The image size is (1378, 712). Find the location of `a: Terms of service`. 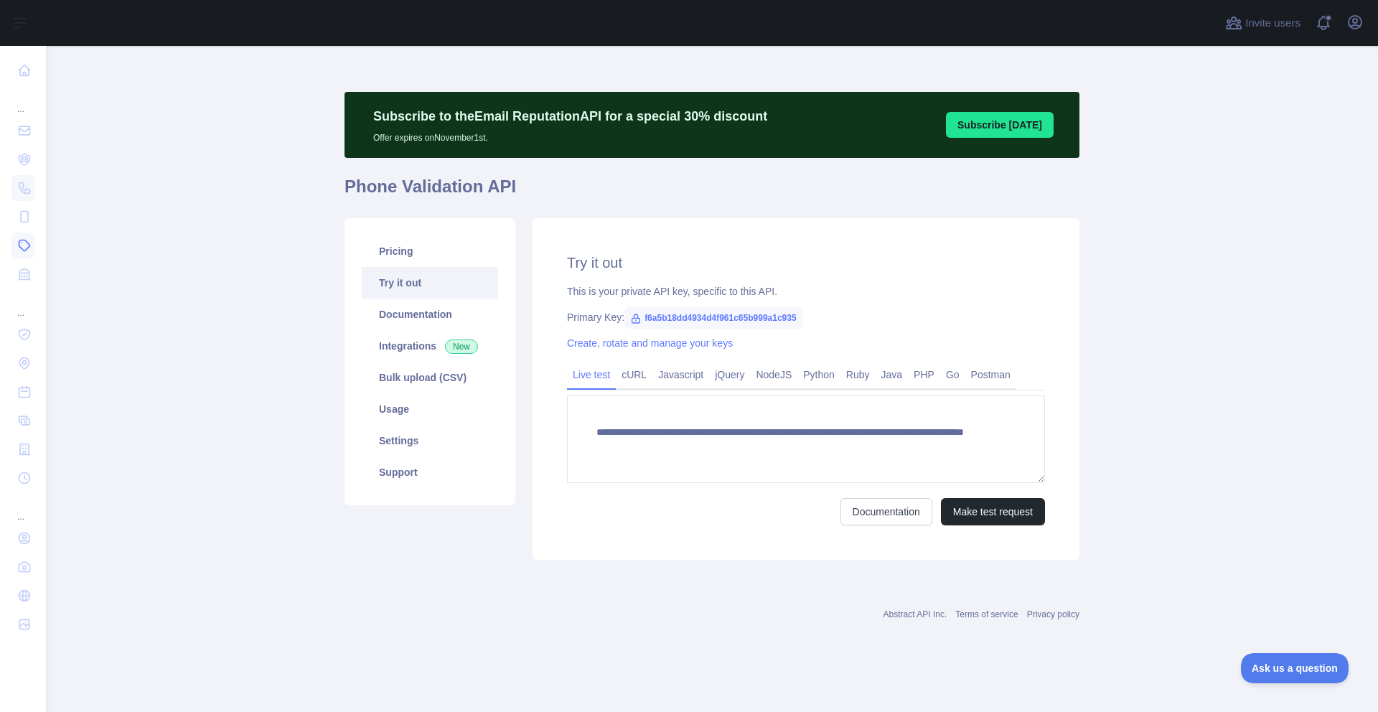

a: Terms of service is located at coordinates (986, 614).